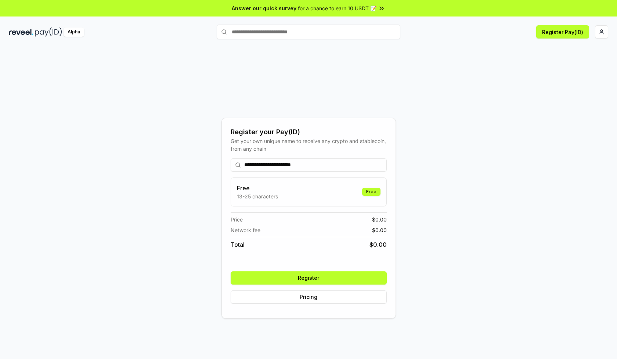  I want to click on span: for a chance to earn 10 USDT 📝, so click(337, 8).